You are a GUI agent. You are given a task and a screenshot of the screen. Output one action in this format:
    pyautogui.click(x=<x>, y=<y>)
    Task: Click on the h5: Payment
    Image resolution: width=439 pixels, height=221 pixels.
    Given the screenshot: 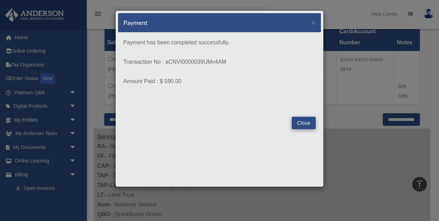 What is the action you would take?
    pyautogui.click(x=135, y=23)
    